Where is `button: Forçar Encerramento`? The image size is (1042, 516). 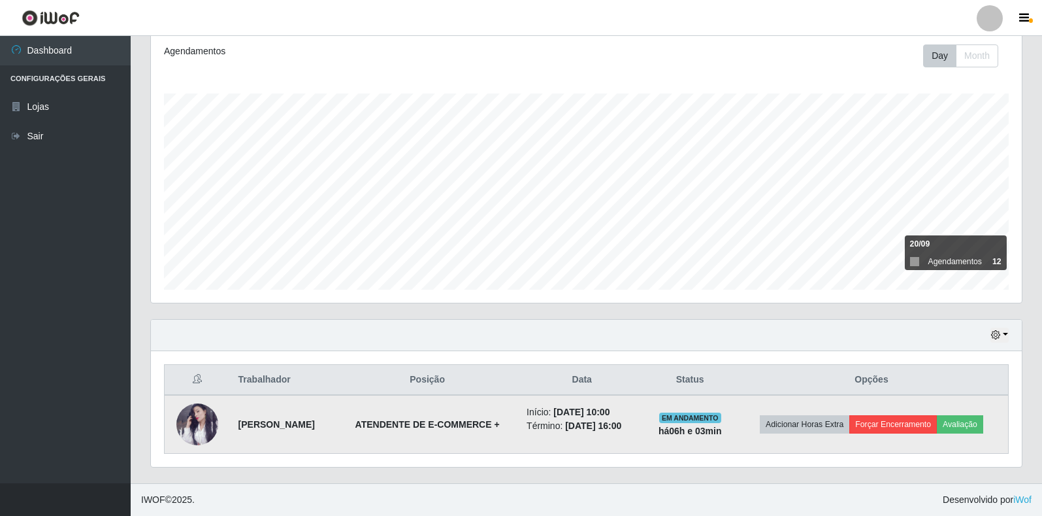
button: Forçar Encerramento is located at coordinates (893, 424).